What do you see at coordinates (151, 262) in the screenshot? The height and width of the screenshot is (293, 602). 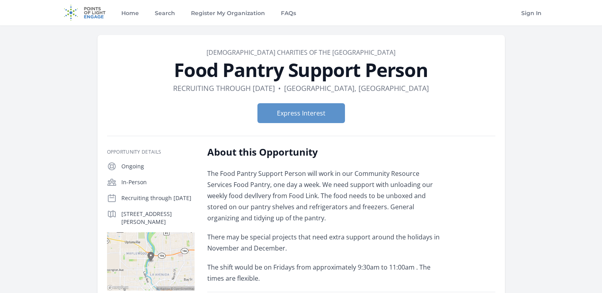 I see `img: Map` at bounding box center [151, 262].